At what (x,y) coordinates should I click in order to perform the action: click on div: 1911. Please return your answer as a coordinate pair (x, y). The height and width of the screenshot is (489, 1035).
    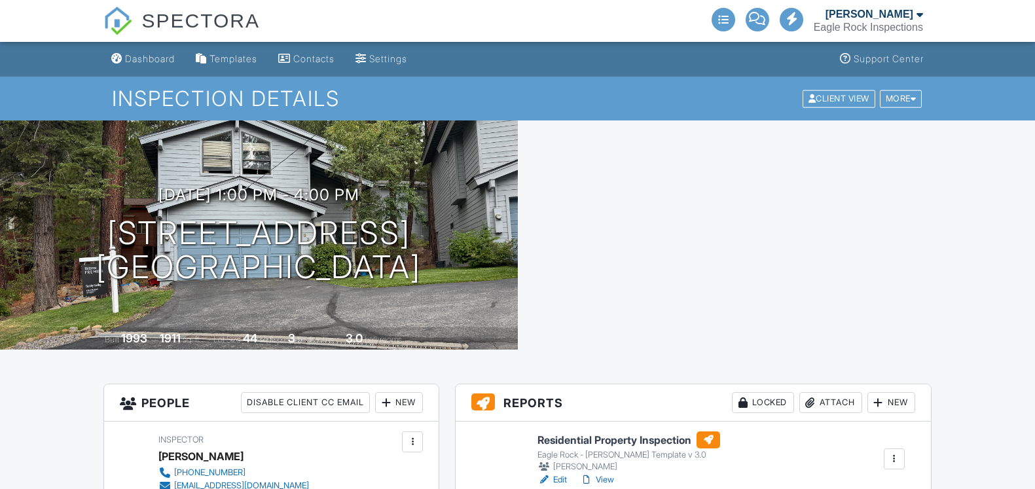
    Looking at the image, I should click on (170, 338).